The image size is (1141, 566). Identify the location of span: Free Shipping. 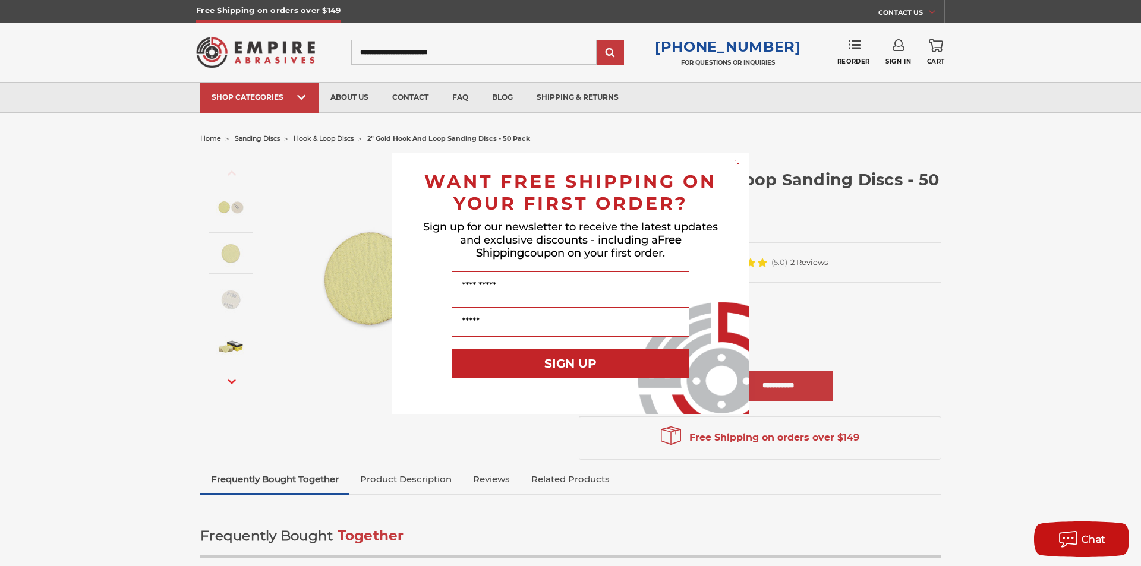
(579, 247).